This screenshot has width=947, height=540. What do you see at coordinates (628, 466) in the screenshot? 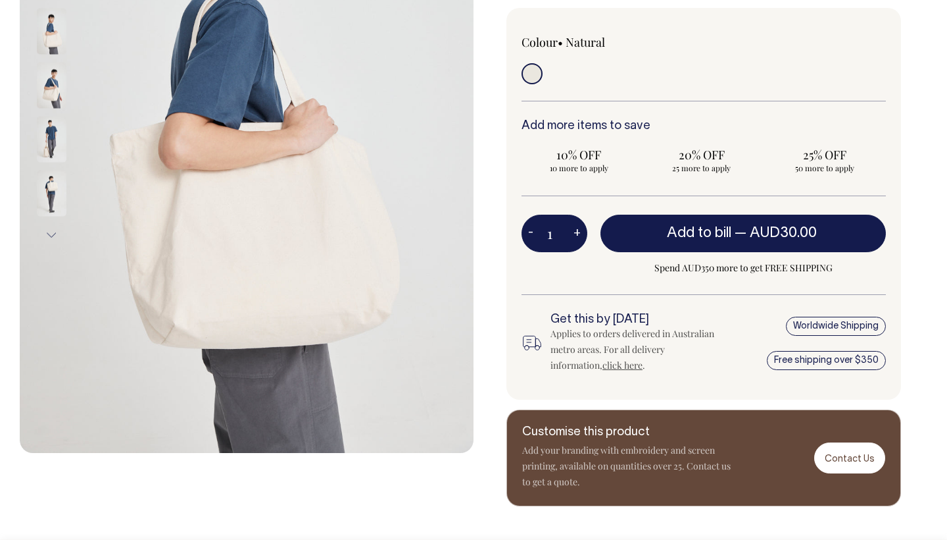
I see `p: Add your branding with embroidery and screen printing, available on quantities over 25. Contact u...` at bounding box center [628, 466].